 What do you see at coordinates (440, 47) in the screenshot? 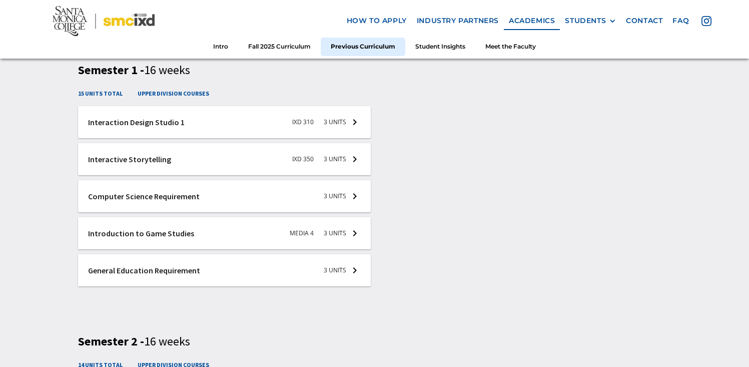
I see `a: Student Insights` at bounding box center [440, 47].